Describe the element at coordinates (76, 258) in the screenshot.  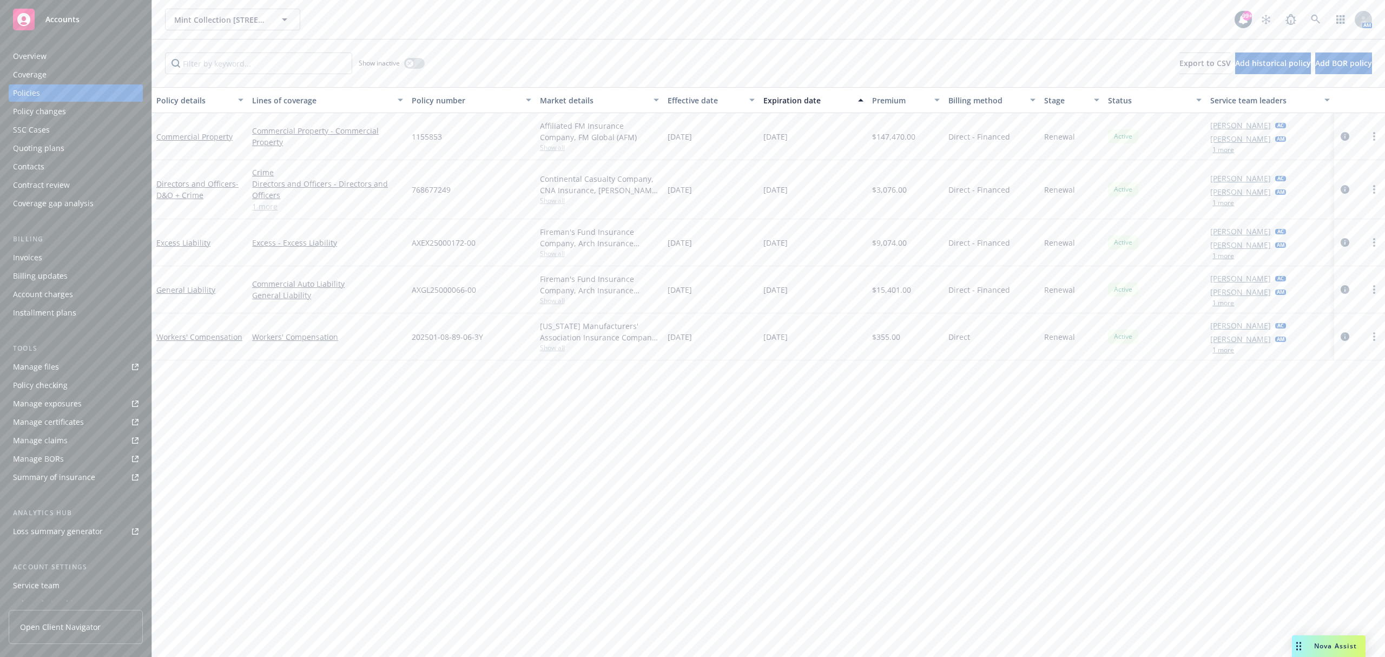
I see `a: Invoices` at that location.